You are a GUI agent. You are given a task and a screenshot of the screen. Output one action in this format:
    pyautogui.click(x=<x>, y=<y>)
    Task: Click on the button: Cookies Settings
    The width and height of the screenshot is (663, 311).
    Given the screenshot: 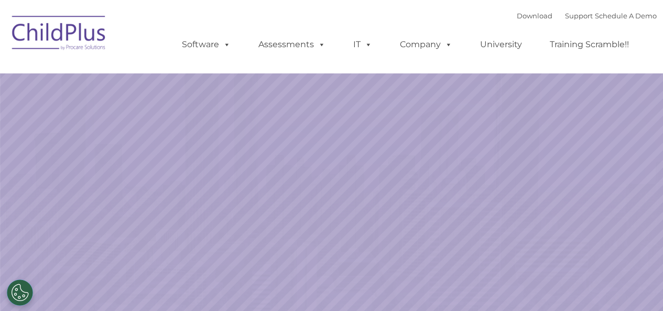 What is the action you would take?
    pyautogui.click(x=20, y=292)
    